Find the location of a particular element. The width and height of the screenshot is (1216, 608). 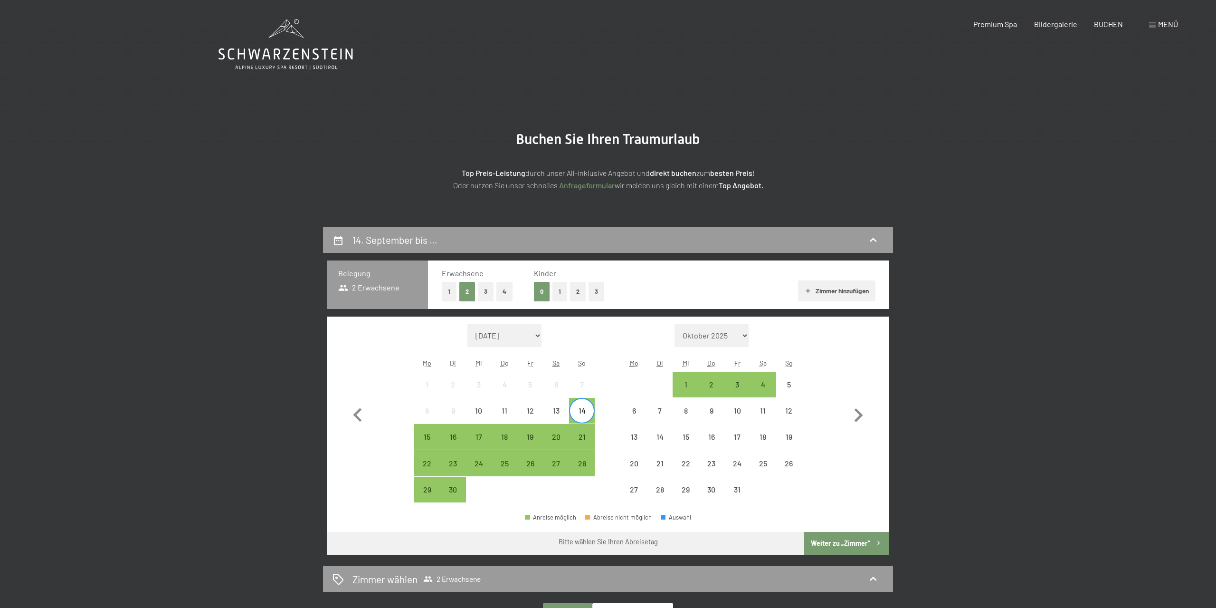

div: Wed Oct 01 2025 is located at coordinates (686, 384).